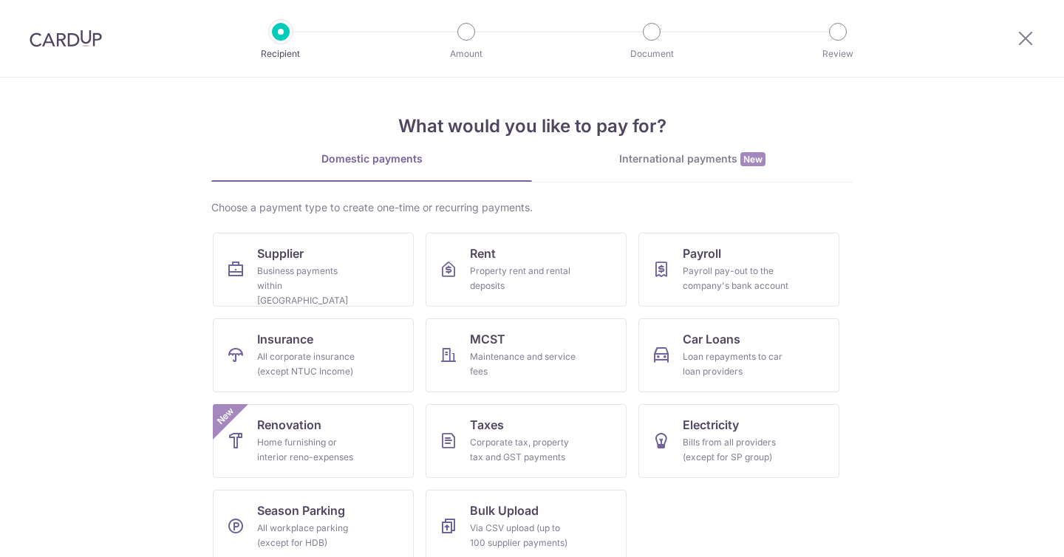  What do you see at coordinates (526, 270) in the screenshot?
I see `a: RentProperty rent and rental deposits` at bounding box center [526, 270].